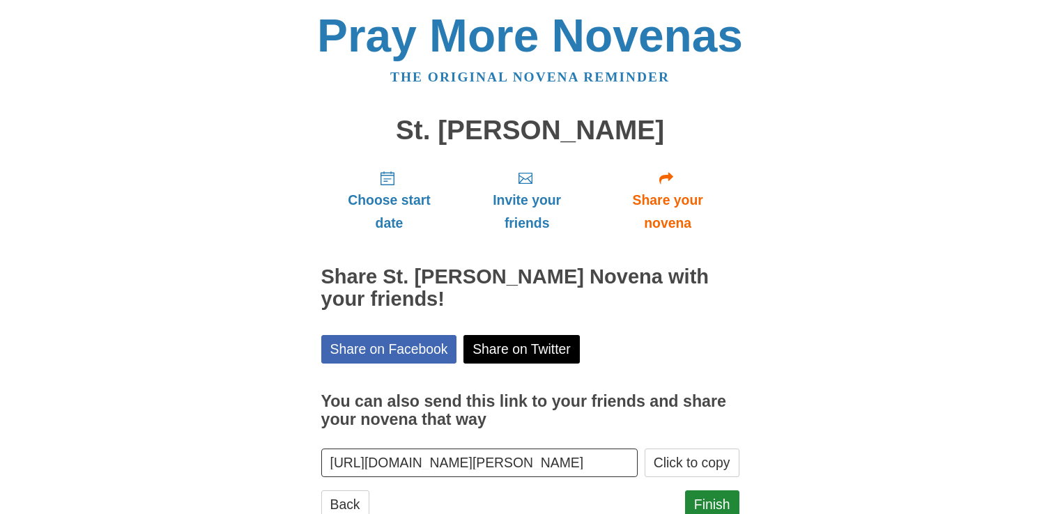 The height and width of the screenshot is (514, 1060). Describe the element at coordinates (530, 77) in the screenshot. I see `a: The original novena reminder` at that location.